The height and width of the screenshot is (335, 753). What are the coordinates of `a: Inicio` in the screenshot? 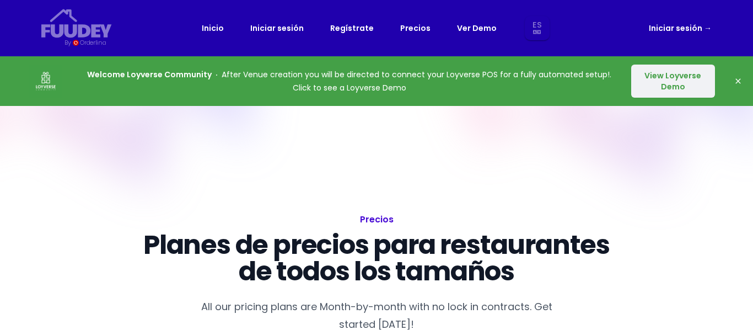 It's located at (213, 28).